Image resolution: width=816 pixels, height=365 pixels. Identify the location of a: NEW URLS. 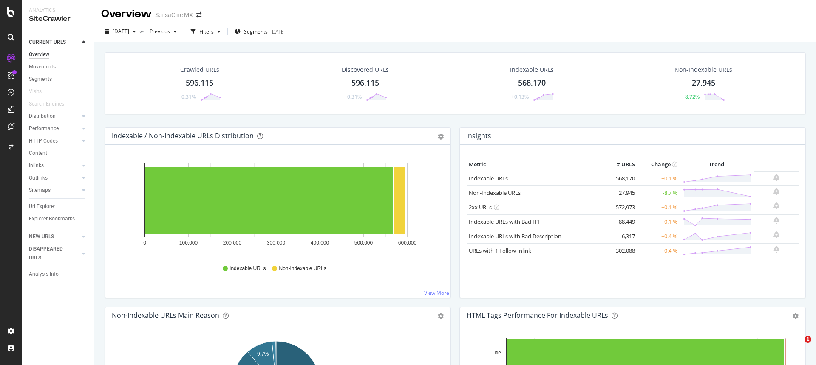
(54, 236).